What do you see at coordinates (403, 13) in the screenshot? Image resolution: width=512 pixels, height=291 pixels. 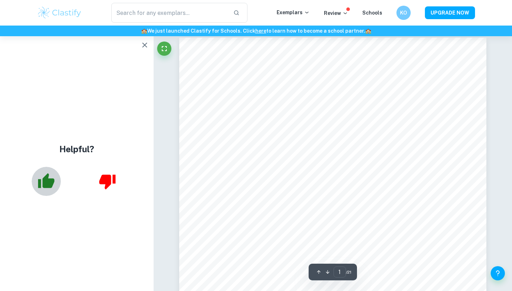 I see `button: KO` at bounding box center [403, 13].